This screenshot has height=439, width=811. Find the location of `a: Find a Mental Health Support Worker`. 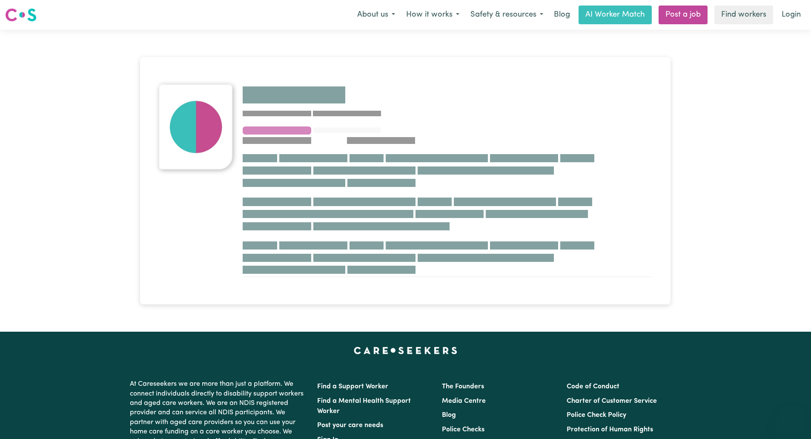

a: Find a Mental Health Support Worker is located at coordinates (364, 406).